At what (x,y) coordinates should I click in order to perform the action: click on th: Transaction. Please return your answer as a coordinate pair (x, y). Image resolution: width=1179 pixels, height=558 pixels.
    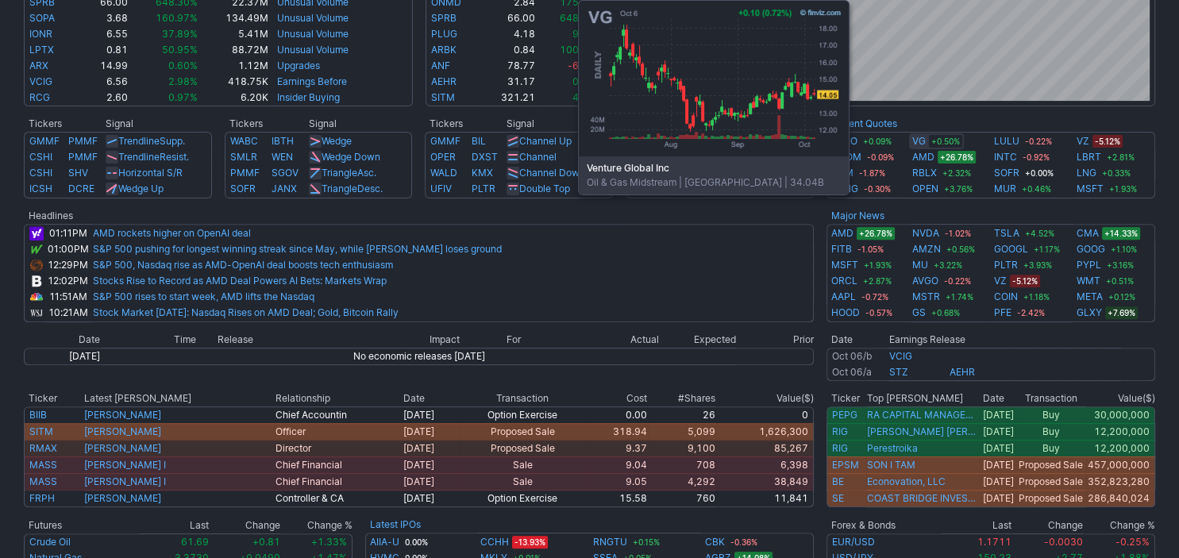
    Looking at the image, I should click on (522, 399).